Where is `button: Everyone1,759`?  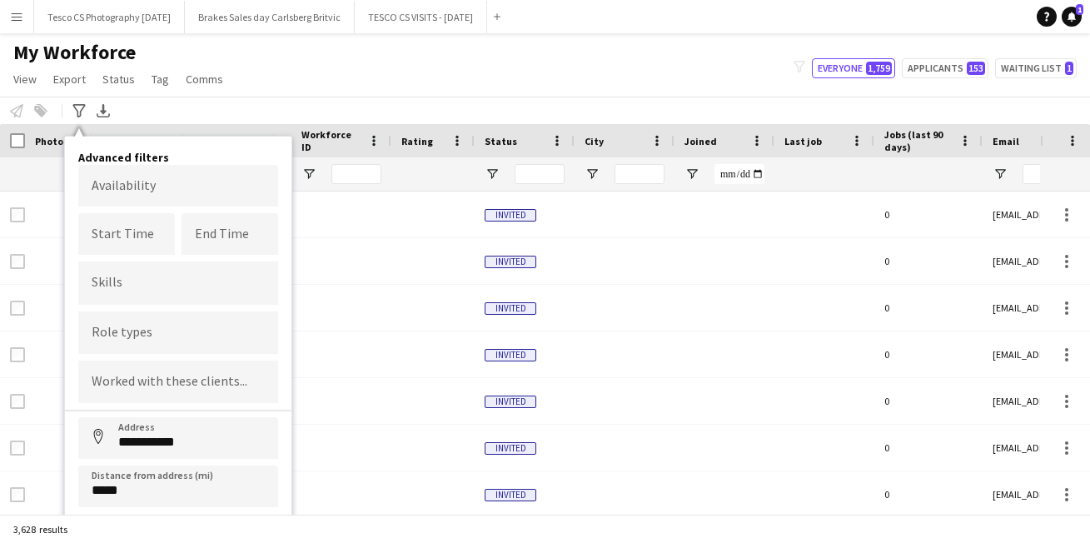
button: Everyone1,759 is located at coordinates (853, 68).